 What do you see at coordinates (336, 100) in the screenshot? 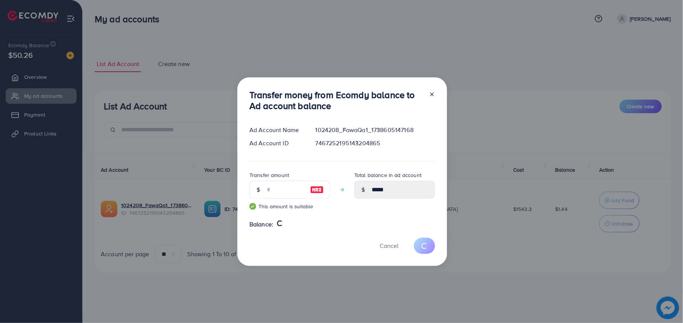
I see `h3: Transfer money from Ecomdy balance to Ad account balance` at bounding box center [336, 100].